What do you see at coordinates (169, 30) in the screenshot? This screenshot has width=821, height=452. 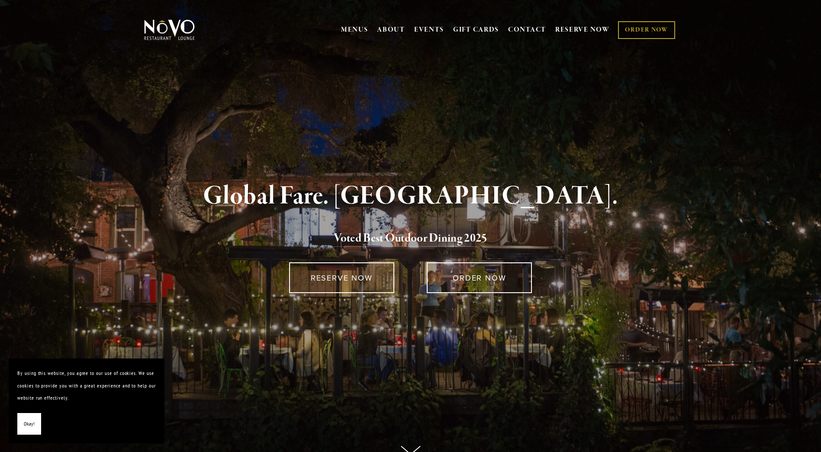 I see `img: Novo Restaurant &amp; Lounge` at bounding box center [169, 30].